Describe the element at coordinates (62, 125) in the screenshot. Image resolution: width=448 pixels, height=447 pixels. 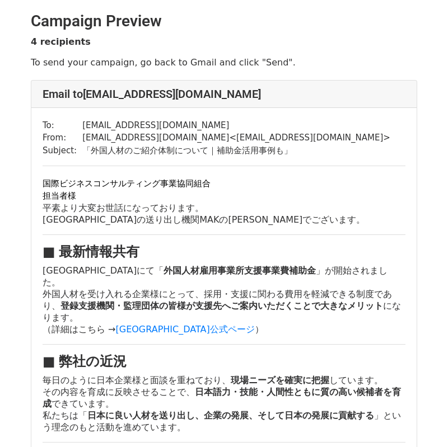
I see `td: To:` at that location.